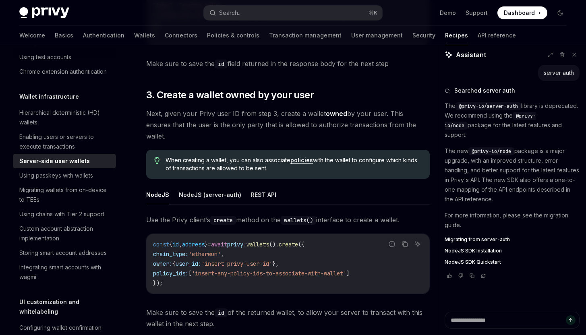 Image resolution: width=586 pixels, height=335 pixels. Describe the element at coordinates (171, 254) in the screenshot. I see `span: chain_type:` at that location.